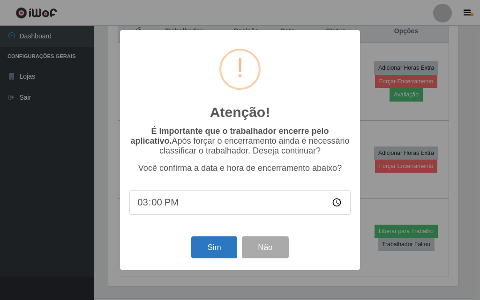 This screenshot has height=300, width=480. Describe the element at coordinates (240, 168) in the screenshot. I see `p: Você confirma a data e hora de encerramento abaixo?` at that location.